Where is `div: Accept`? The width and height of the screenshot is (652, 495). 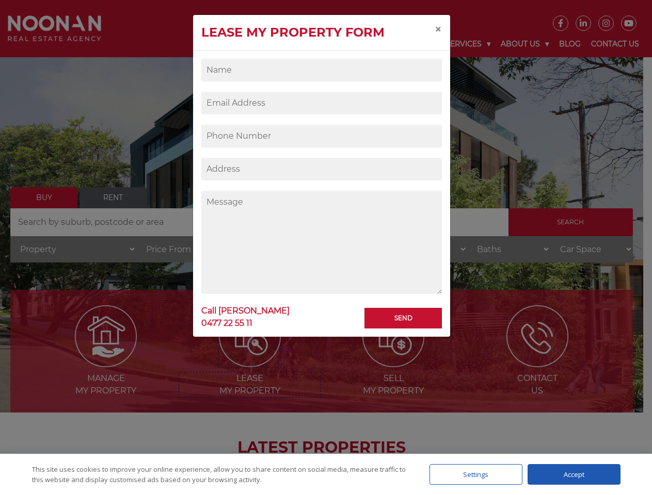
div: Accept is located at coordinates (574, 475).